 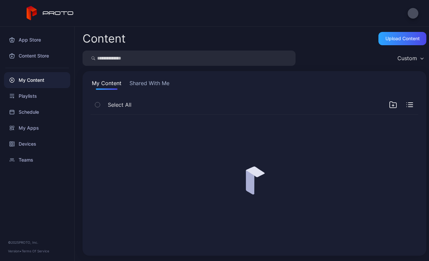 I want to click on a: My Content, so click(x=37, y=80).